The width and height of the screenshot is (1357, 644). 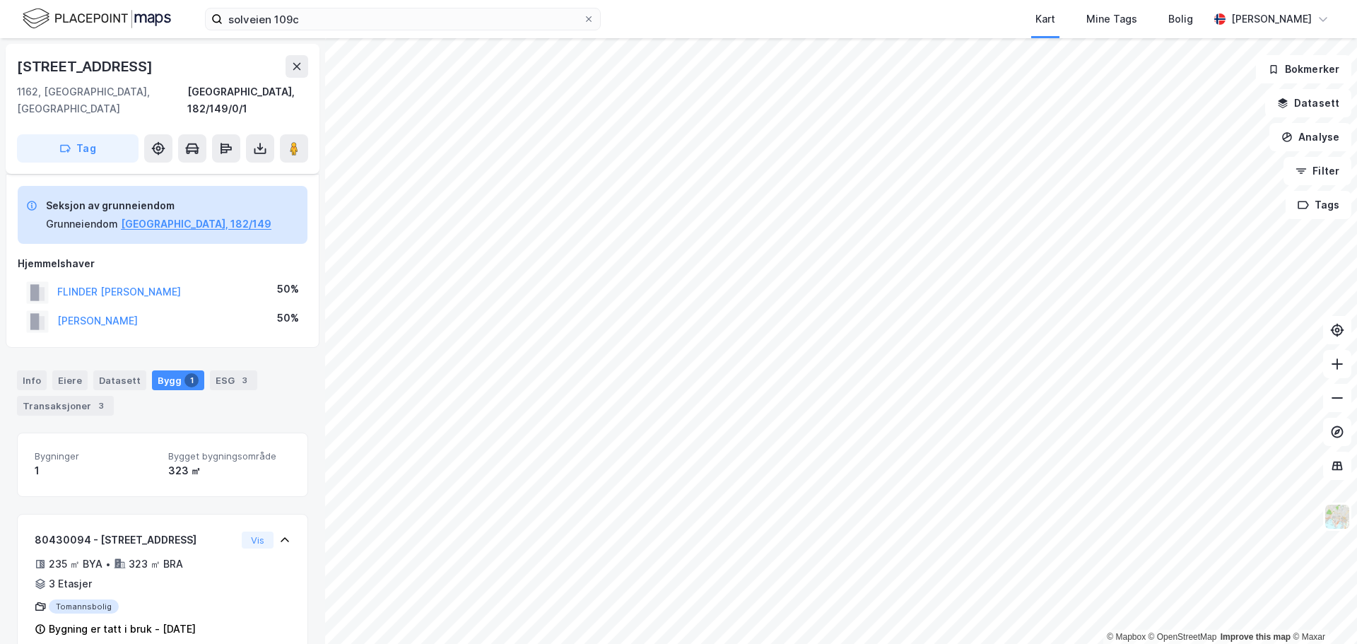 What do you see at coordinates (1308, 103) in the screenshot?
I see `button: Datasett` at bounding box center [1308, 103].